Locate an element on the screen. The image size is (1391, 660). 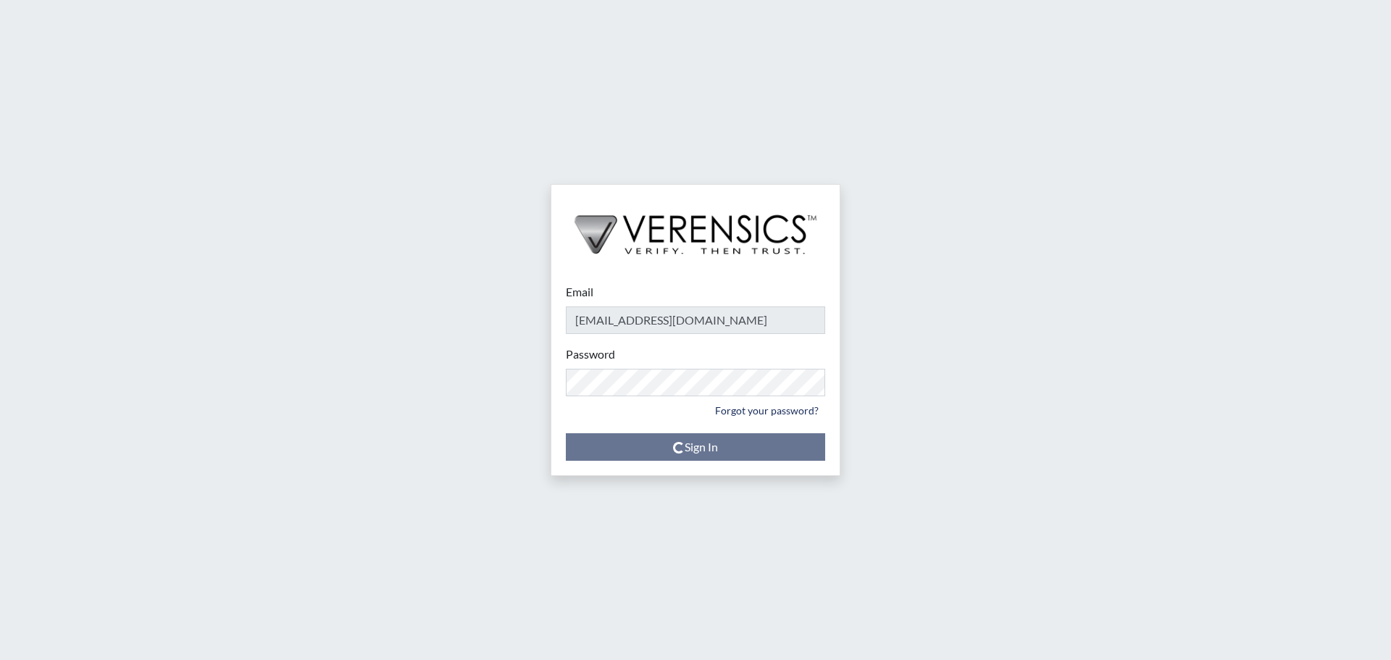
label: Email is located at coordinates (580, 292).